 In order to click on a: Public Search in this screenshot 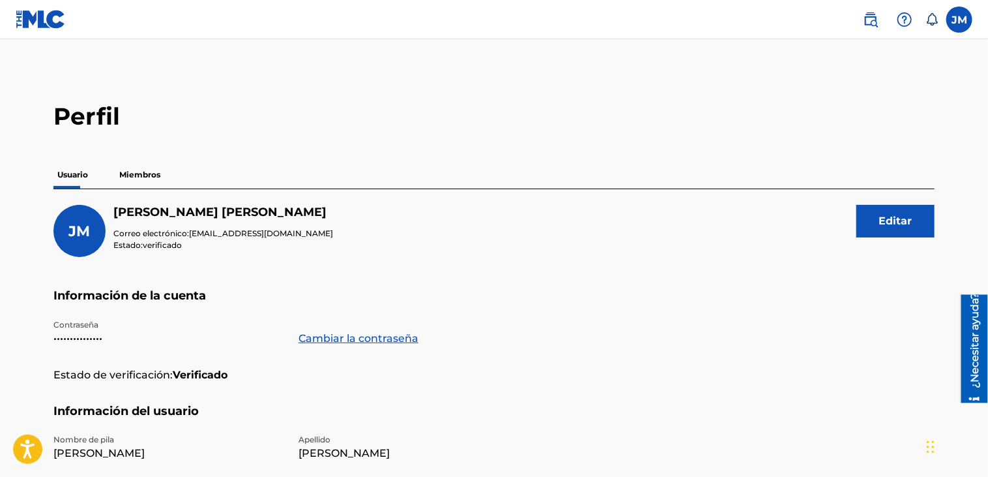, I will do `click(871, 20)`.